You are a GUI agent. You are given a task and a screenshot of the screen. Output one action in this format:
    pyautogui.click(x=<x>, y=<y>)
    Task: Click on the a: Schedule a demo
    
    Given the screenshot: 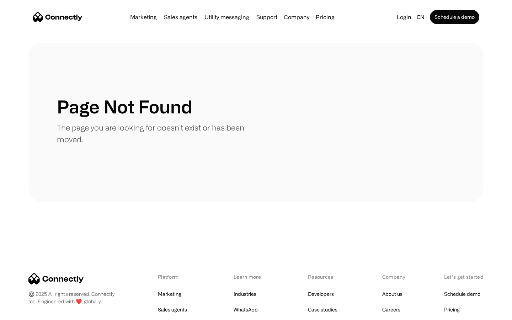 What is the action you would take?
    pyautogui.click(x=455, y=17)
    